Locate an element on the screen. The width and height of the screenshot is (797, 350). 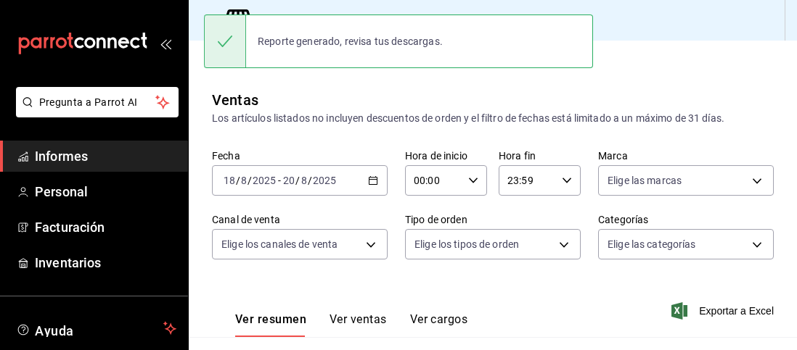
font: Fecha is located at coordinates (226, 156).